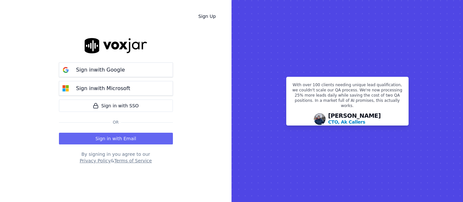  Describe the element at coordinates (66, 70) in the screenshot. I see `img: google Sign in button` at that location.